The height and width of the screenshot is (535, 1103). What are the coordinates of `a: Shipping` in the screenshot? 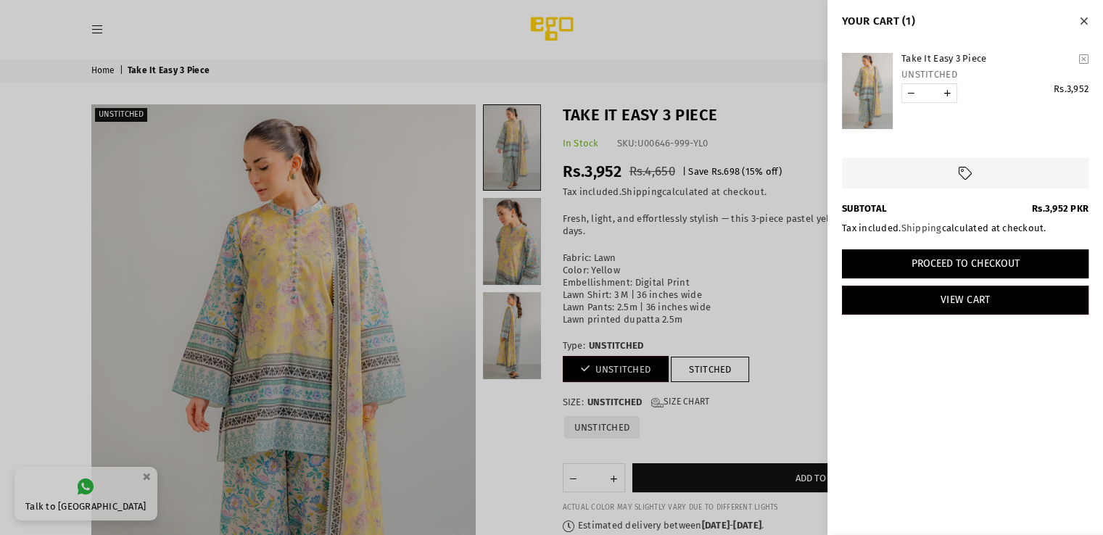 It's located at (921, 228).